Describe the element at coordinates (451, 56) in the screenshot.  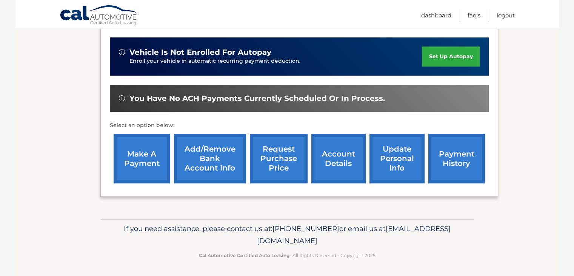
I see `a: set up autopay` at that location.